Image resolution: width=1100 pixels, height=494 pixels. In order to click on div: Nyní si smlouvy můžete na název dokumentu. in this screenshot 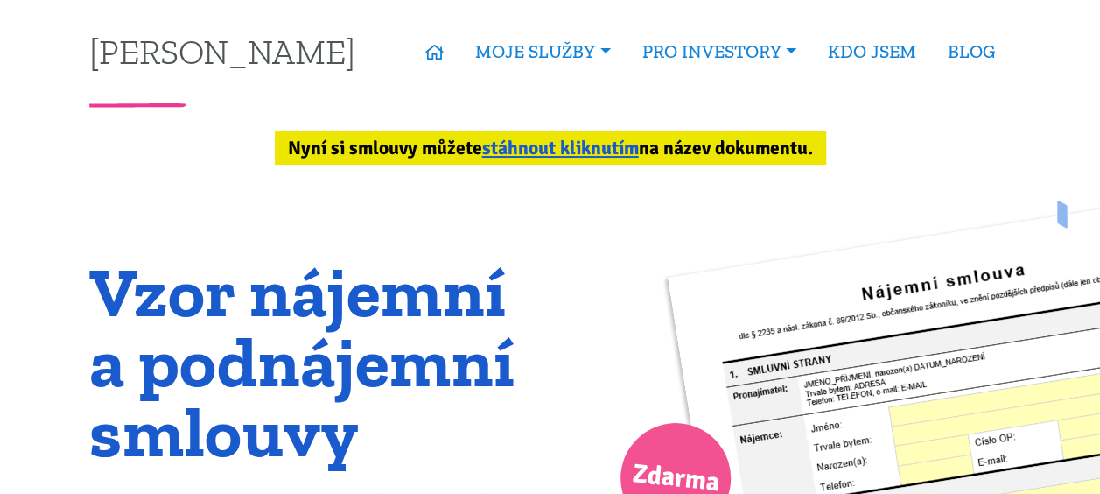, I will do `click(551, 148)`.